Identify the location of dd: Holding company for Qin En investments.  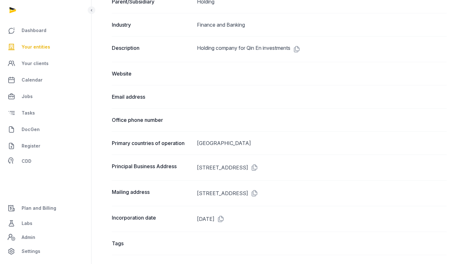
(322, 49).